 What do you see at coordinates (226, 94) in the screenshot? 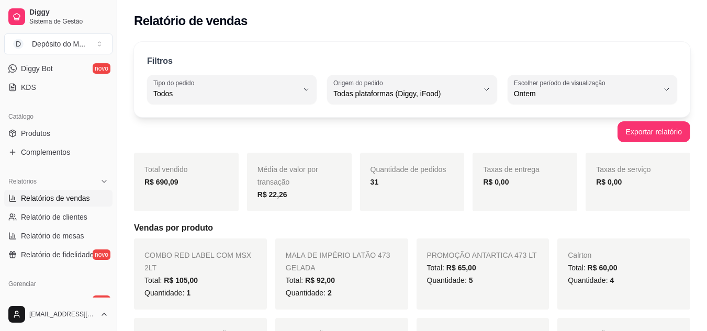
I see `span: Todos` at bounding box center [226, 94].